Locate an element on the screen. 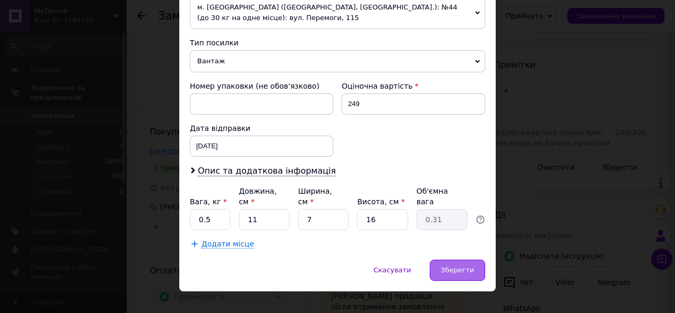 The height and width of the screenshot is (313, 675). span: Додати місце is located at coordinates (228, 244).